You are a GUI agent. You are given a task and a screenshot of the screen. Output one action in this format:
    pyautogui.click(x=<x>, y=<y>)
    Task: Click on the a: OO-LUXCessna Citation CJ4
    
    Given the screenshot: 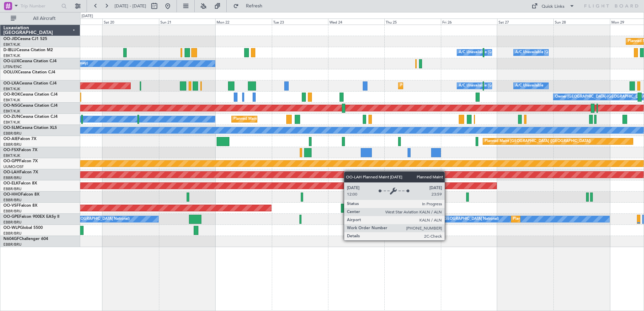 What is the action you would take?
    pyautogui.click(x=30, y=61)
    